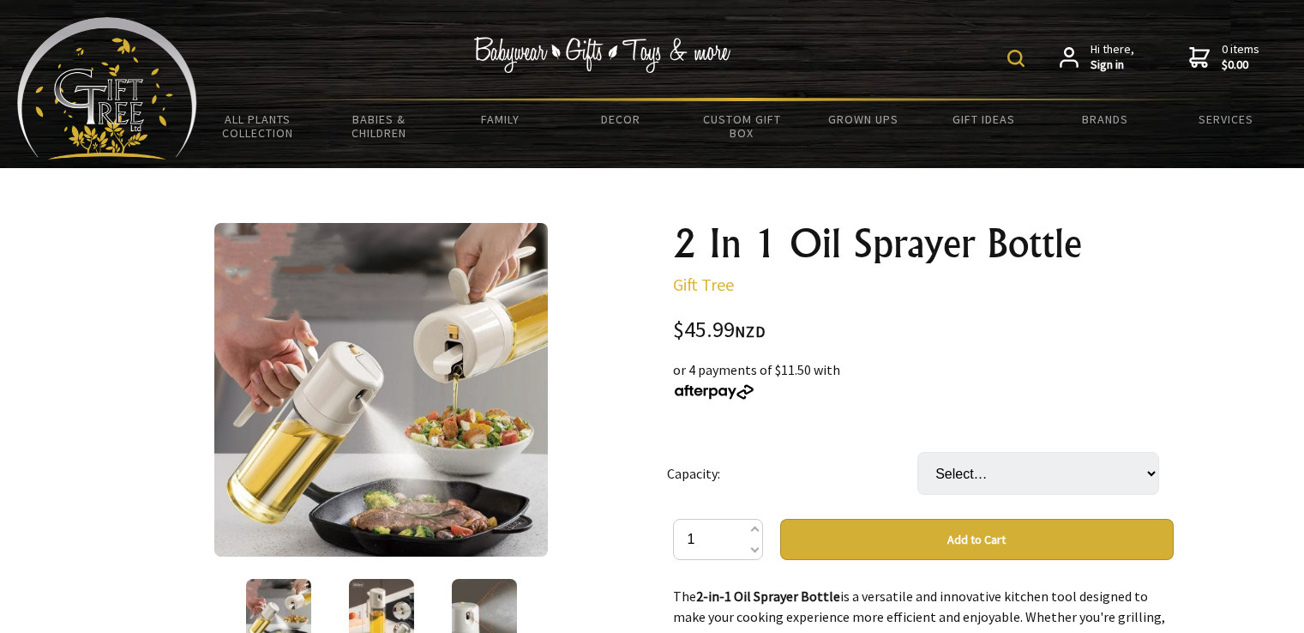 Image resolution: width=1304 pixels, height=633 pixels. What do you see at coordinates (107, 88) in the screenshot?
I see `img: Babyware - Gifts - Toys and more...` at bounding box center [107, 88].